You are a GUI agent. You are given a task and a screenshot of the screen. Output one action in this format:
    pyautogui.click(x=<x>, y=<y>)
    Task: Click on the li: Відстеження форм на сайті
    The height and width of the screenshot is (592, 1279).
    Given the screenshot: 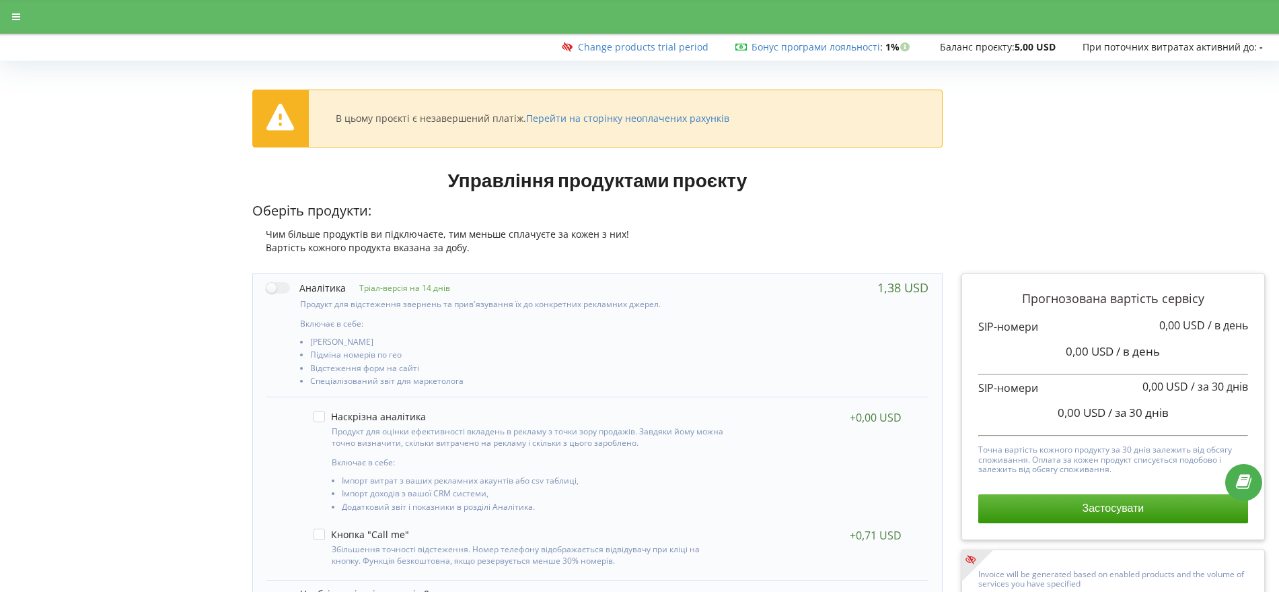 What is the action you would take?
    pyautogui.click(x=520, y=370)
    